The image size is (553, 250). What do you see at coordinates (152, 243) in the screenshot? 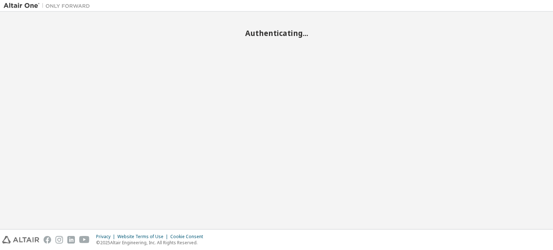
I see `p: © 2025 Altair Engineering, Inc. All Rights Reserved.` at bounding box center [152, 243].